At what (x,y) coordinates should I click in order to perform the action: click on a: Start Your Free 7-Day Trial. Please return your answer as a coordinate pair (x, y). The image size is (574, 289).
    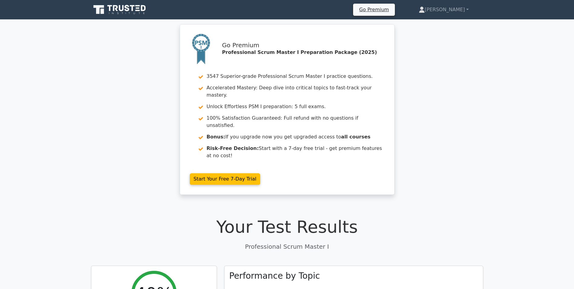
    Looking at the image, I should click on (225, 179).